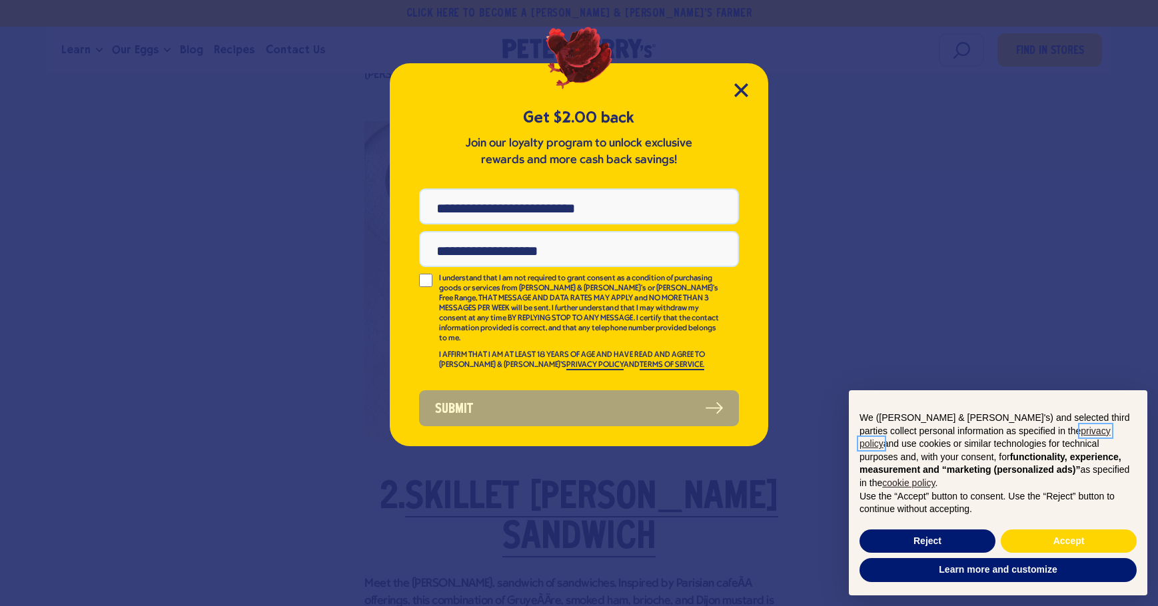  I want to click on p: I understand that I am not required to grant consent as a condition of purchasing goods or servic..., so click(580, 309).